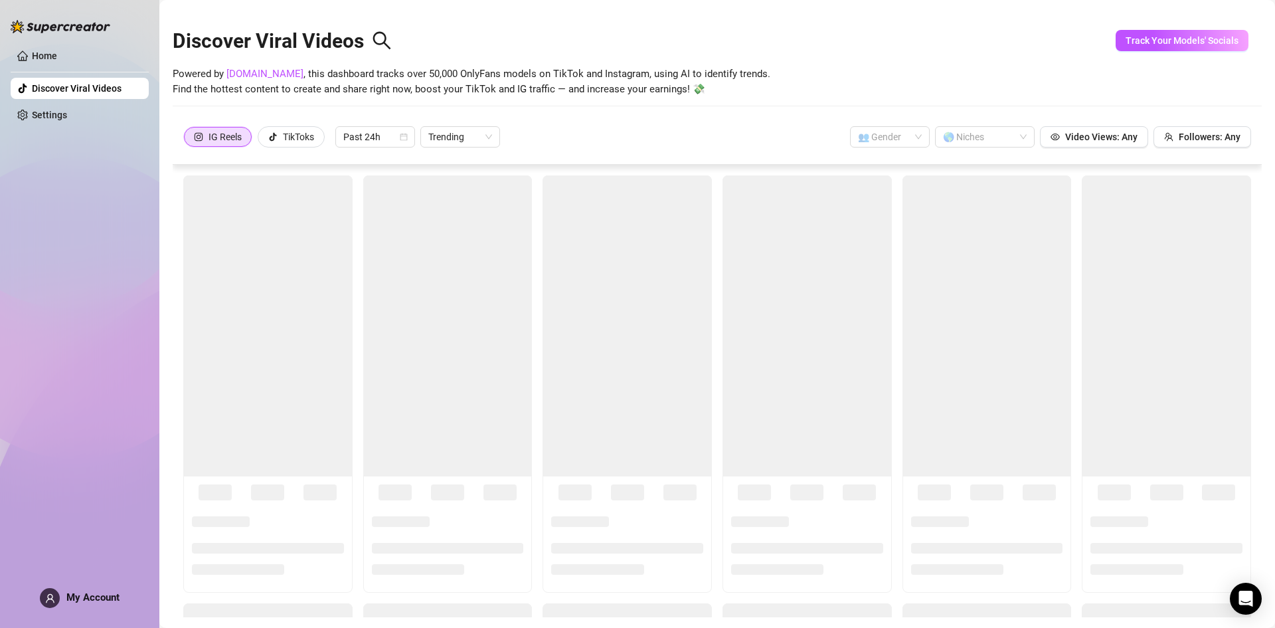  I want to click on span: calendar, so click(404, 137).